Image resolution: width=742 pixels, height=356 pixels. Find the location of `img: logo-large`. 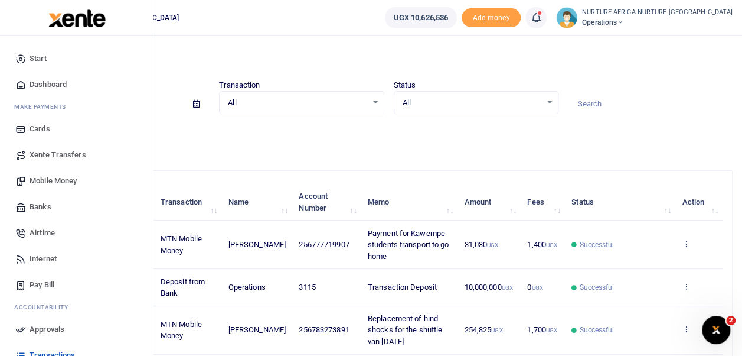

img: logo-large is located at coordinates (77, 18).